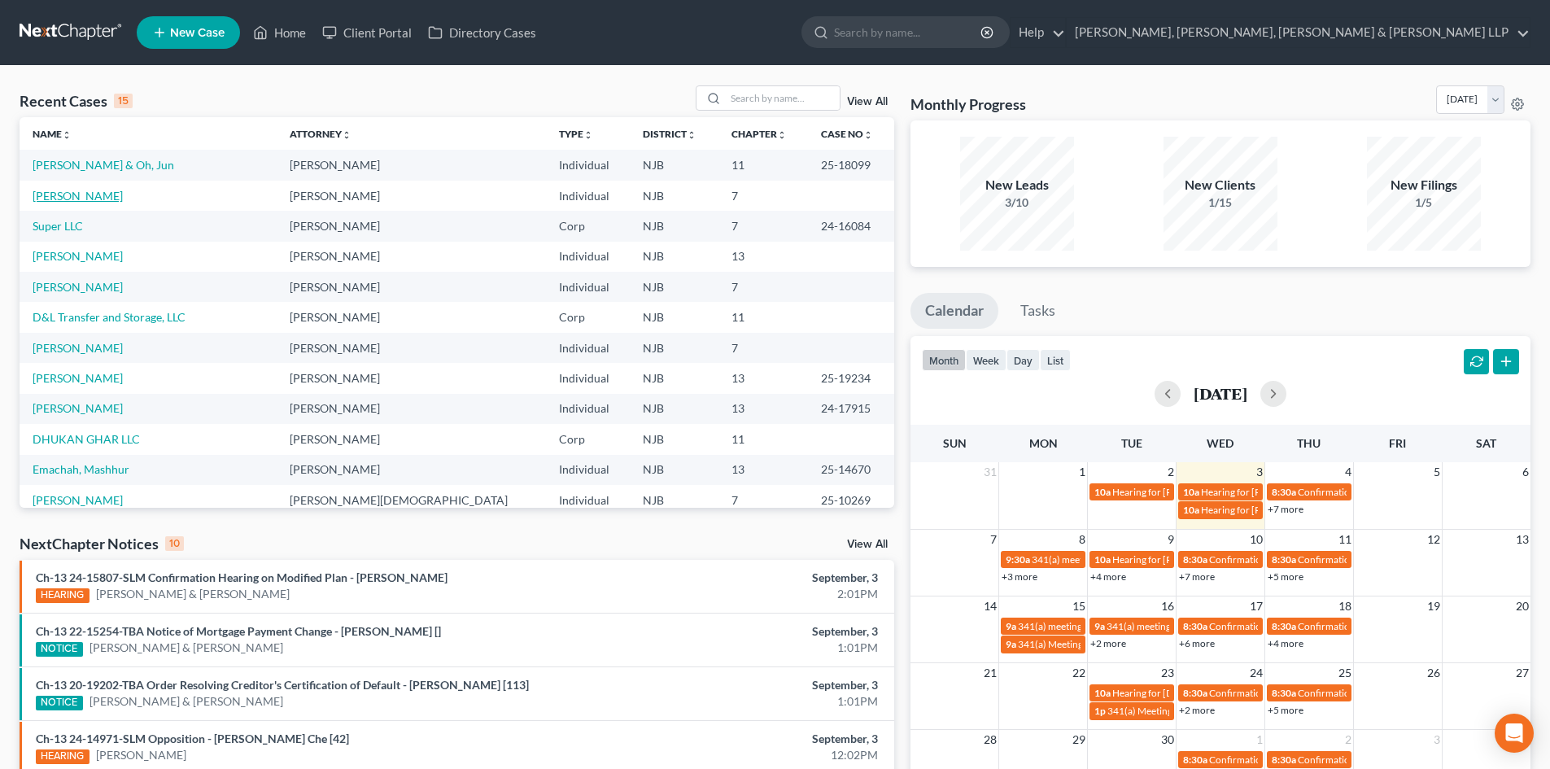 The width and height of the screenshot is (1550, 769). I want to click on span: 25, so click(1345, 673).